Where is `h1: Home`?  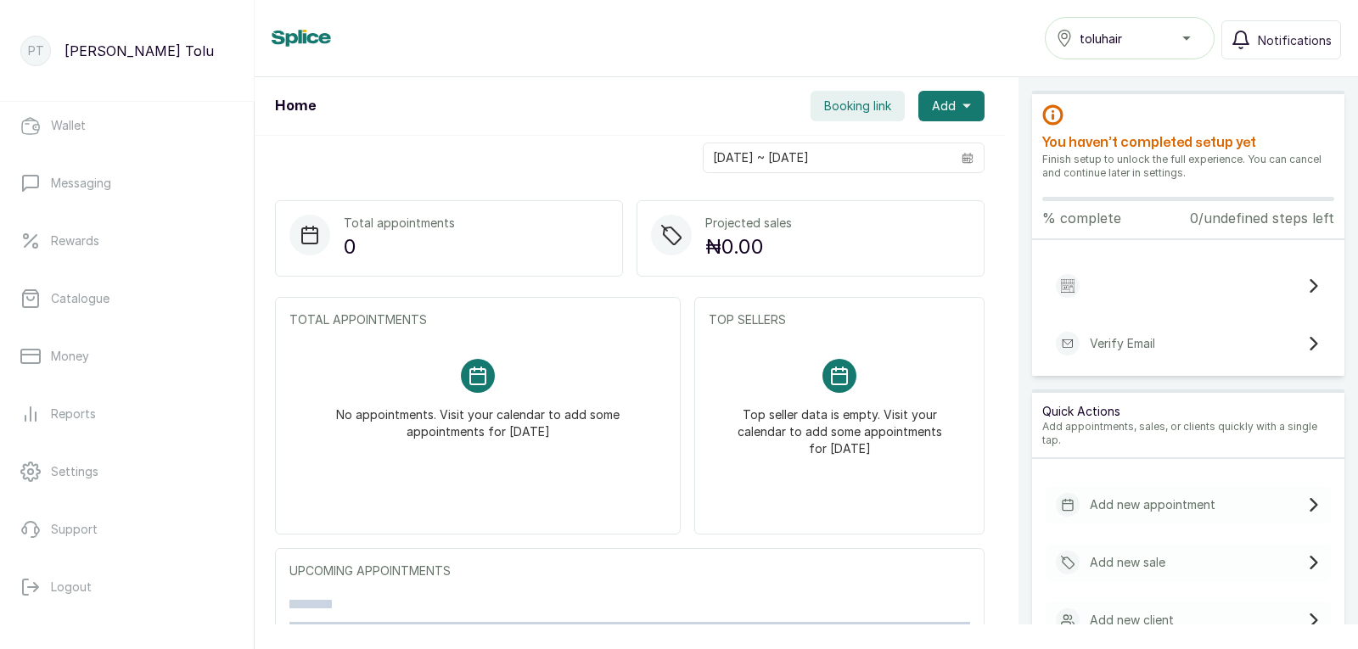 h1: Home is located at coordinates (295, 106).